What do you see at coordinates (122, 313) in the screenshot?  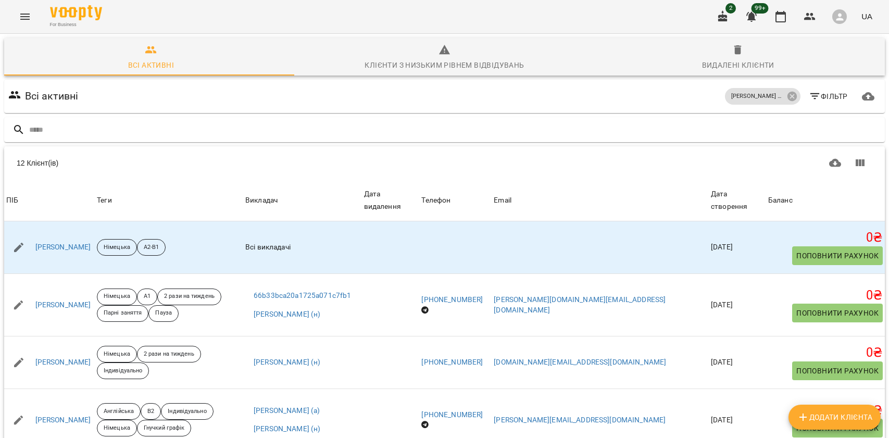 I see `p: Парні заняття` at bounding box center [122, 313].